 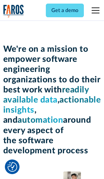 What do you see at coordinates (12, 167) in the screenshot?
I see `button: Cookie Settings` at bounding box center [12, 167].